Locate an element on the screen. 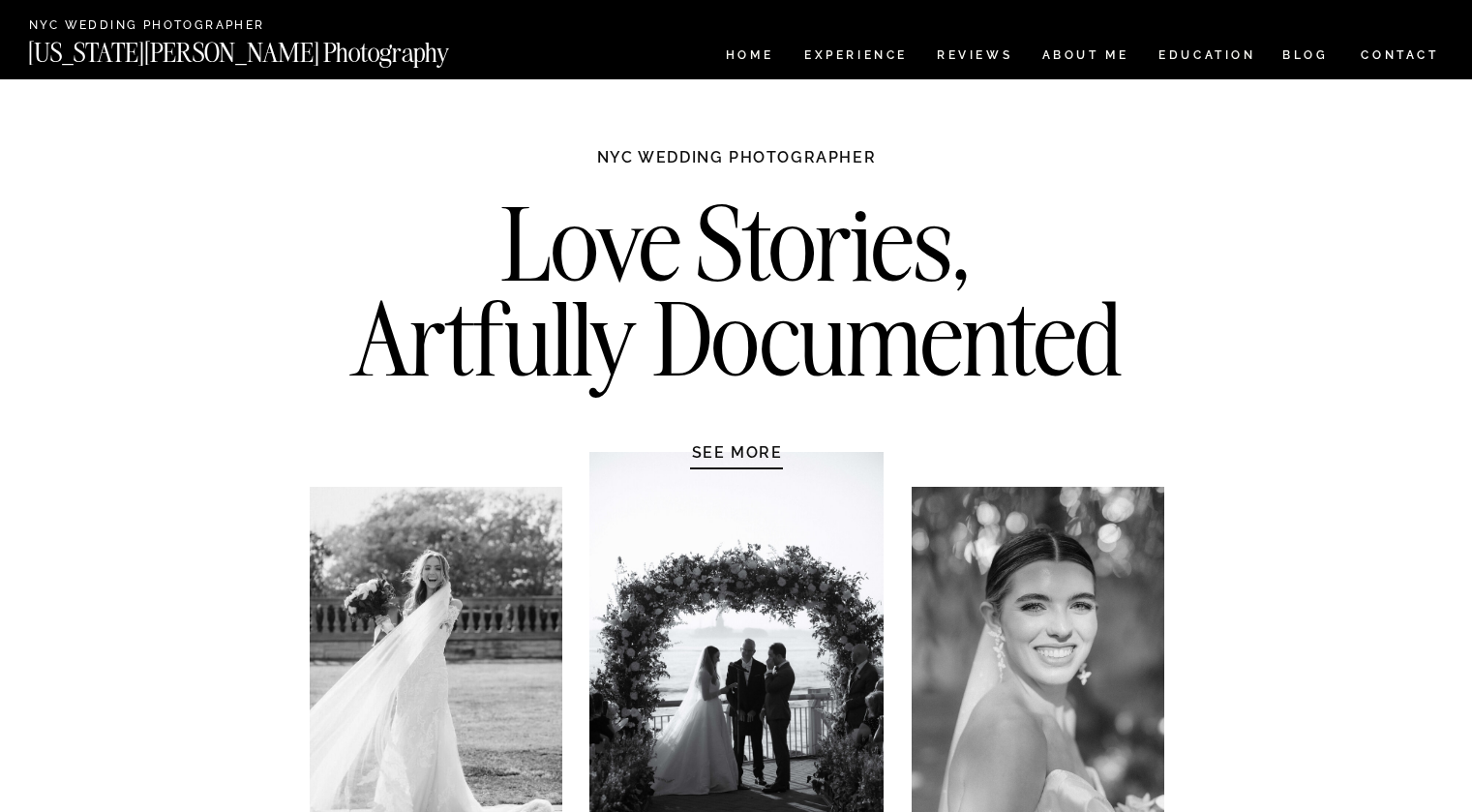 The image size is (1472, 812). a: BLOG is located at coordinates (1305, 57).